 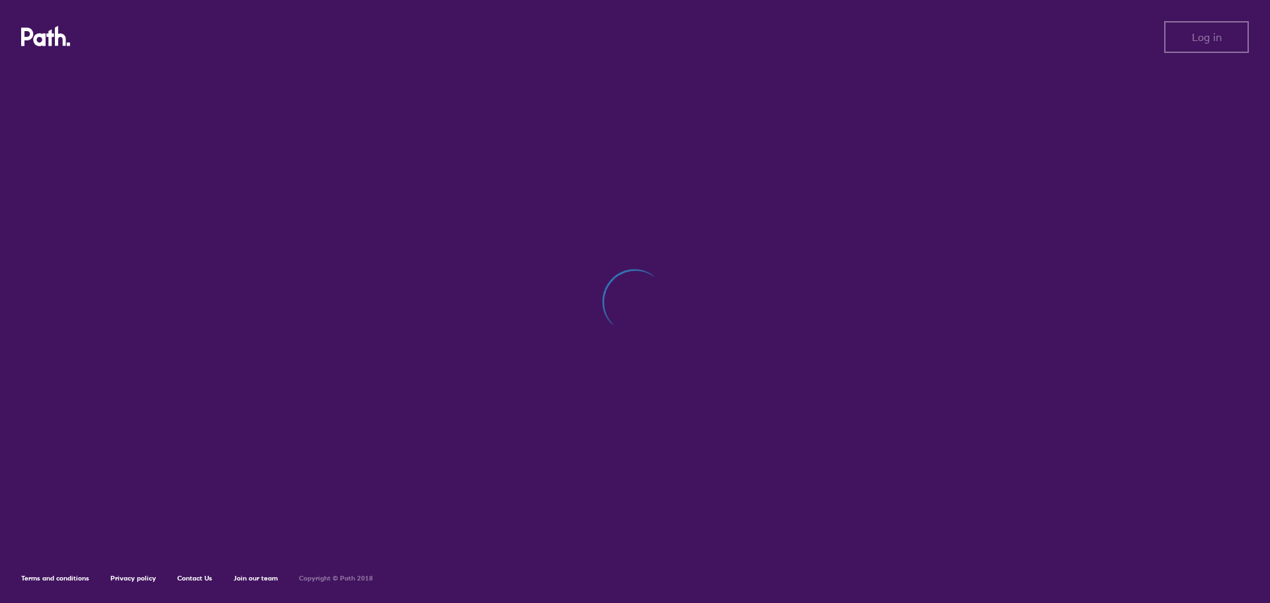 What do you see at coordinates (336, 578) in the screenshot?
I see `h6: Copyright © Path 2018` at bounding box center [336, 578].